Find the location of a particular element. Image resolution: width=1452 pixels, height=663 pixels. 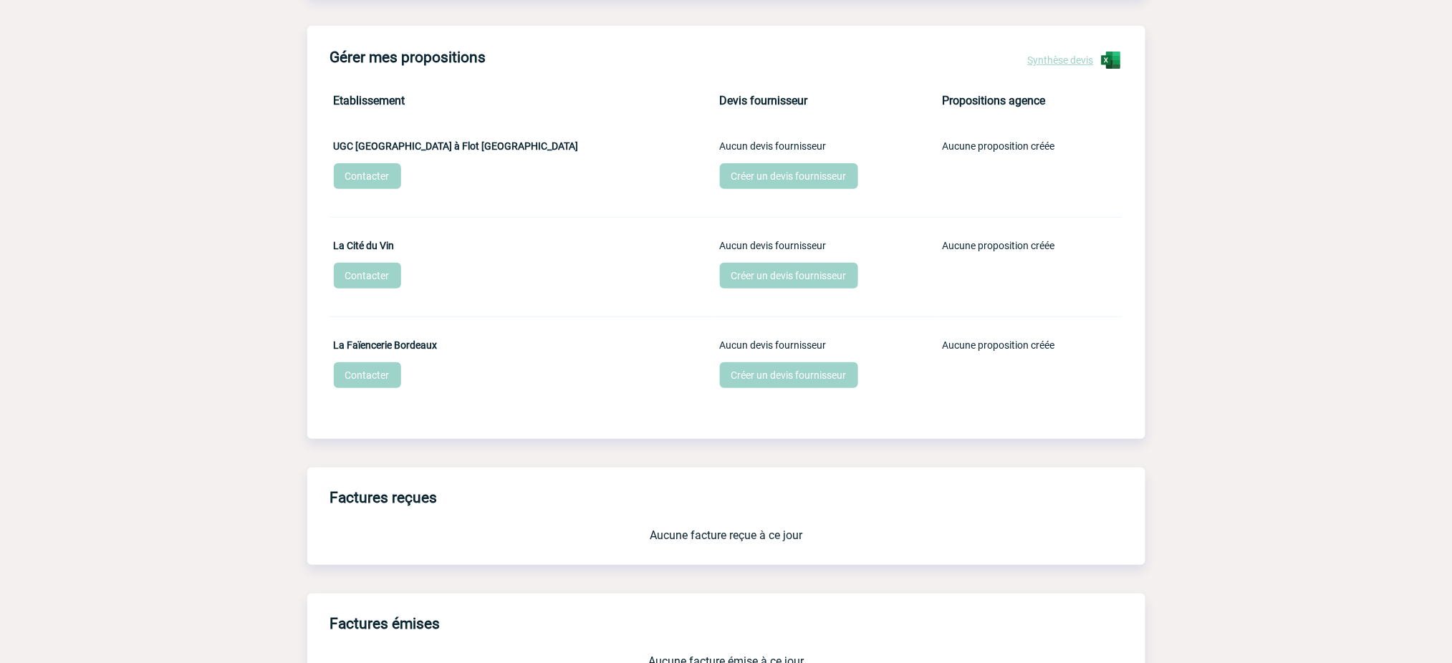

th: Devis fournisseur is located at coordinates (827, 100).